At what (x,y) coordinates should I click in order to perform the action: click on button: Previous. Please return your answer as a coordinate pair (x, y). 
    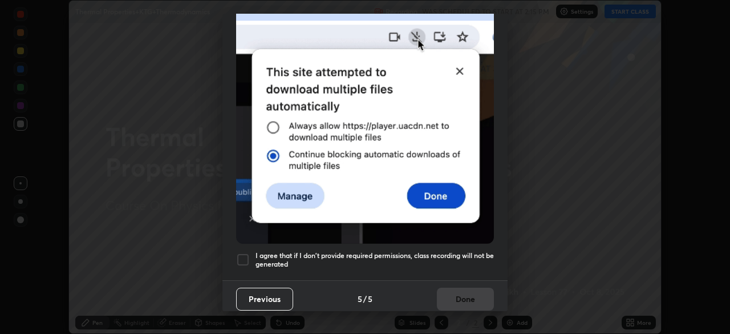
    Looking at the image, I should click on (265, 299).